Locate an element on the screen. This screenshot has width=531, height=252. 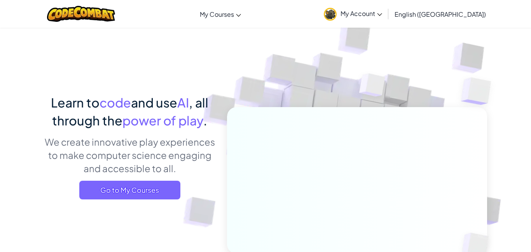
a: My Courses is located at coordinates (220, 14).